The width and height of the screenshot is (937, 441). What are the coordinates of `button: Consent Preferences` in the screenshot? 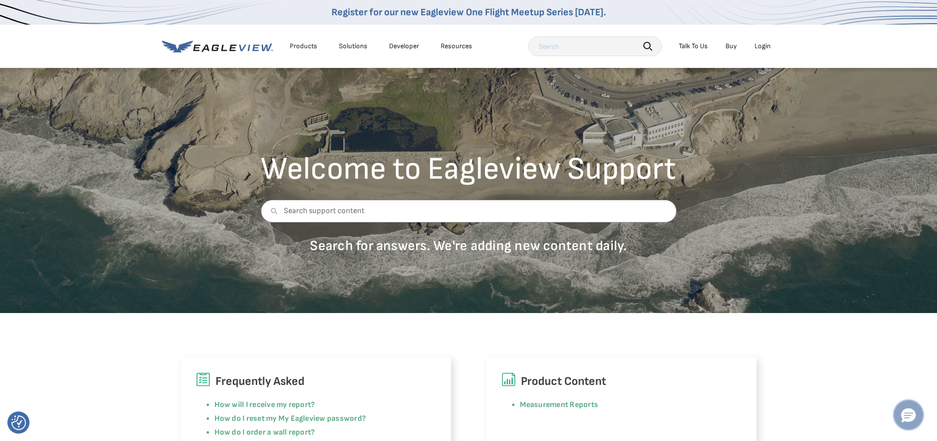 It's located at (19, 422).